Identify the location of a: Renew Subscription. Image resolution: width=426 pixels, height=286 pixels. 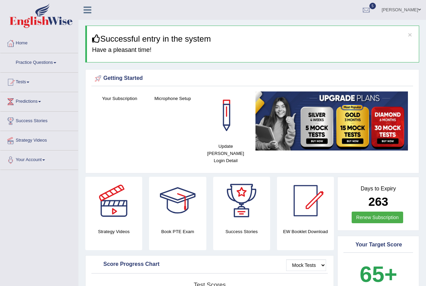
(378, 217).